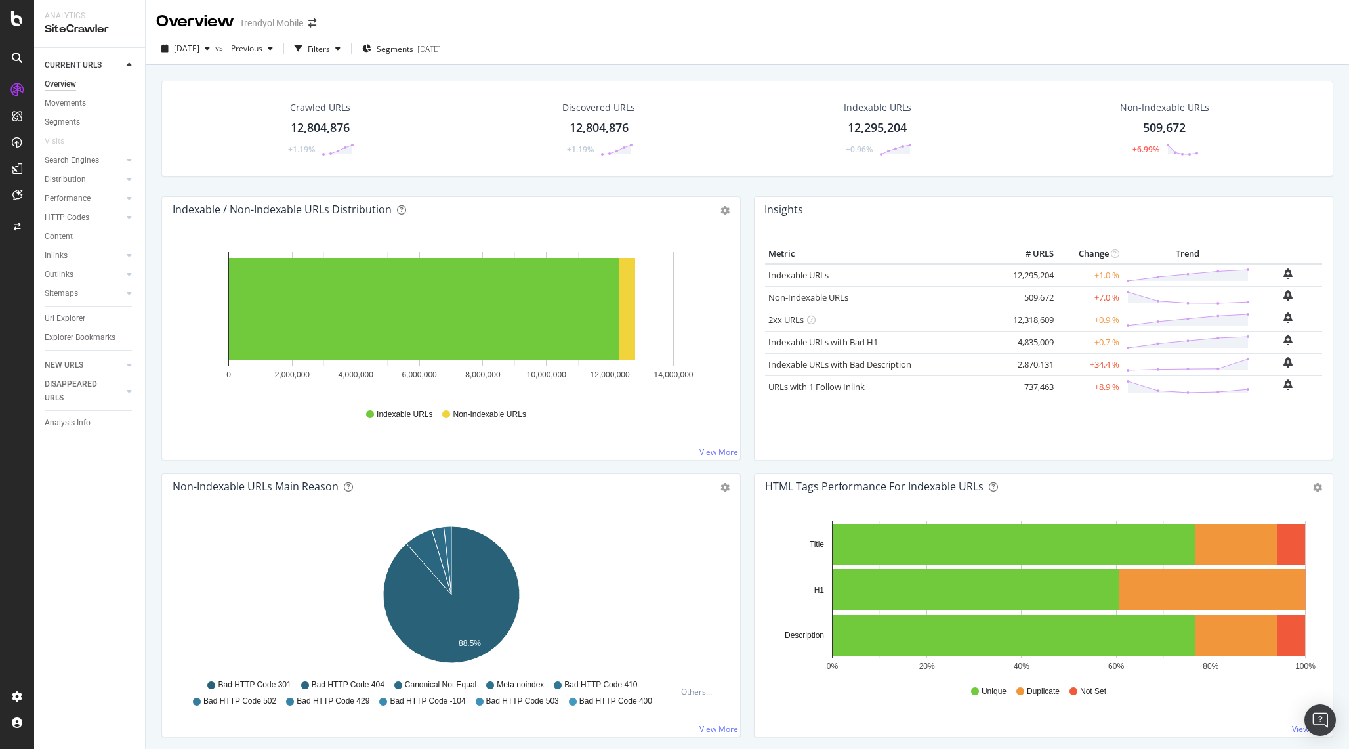  Describe the element at coordinates (1031, 320) in the screenshot. I see `td: 12,318,609` at that location.